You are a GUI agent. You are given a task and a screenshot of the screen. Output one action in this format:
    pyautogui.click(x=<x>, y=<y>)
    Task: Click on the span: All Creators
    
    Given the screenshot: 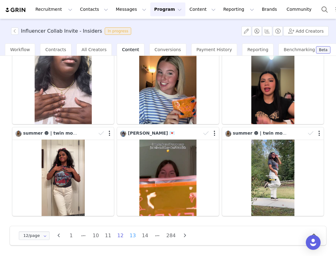 What is the action you would take?
    pyautogui.click(x=94, y=50)
    